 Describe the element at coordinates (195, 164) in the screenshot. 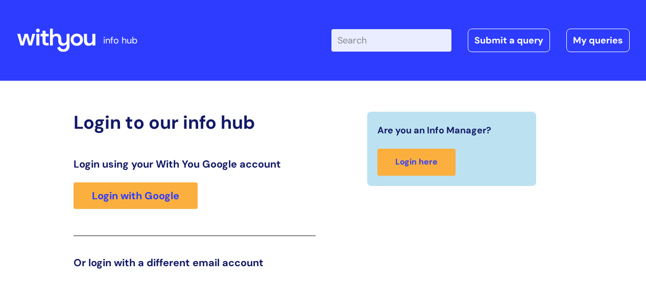

I see `h3: Login using your With You Google account` at that location.